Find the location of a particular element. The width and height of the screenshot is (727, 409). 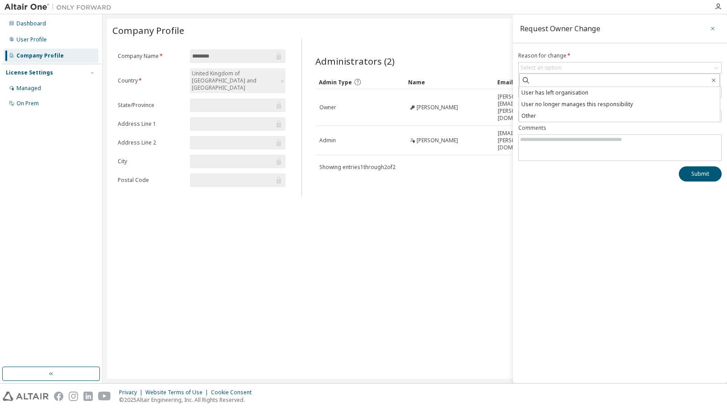

label: Reason for change is located at coordinates (620, 56).